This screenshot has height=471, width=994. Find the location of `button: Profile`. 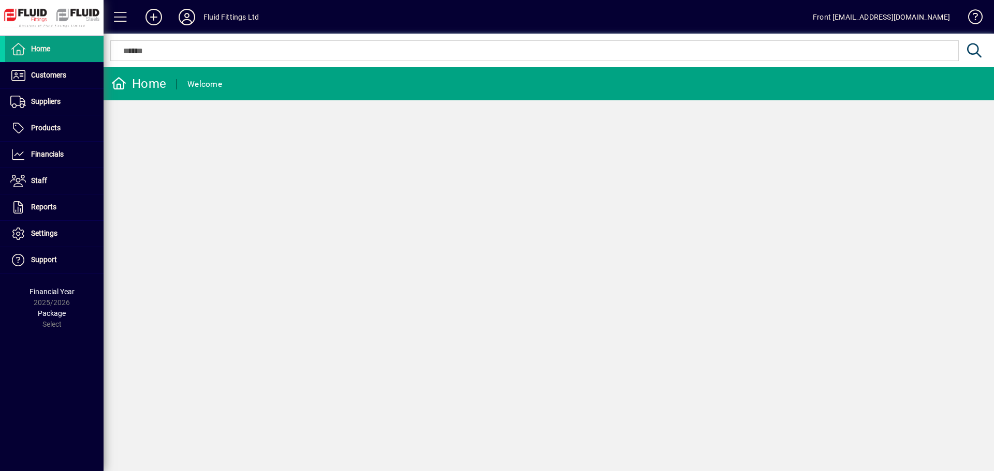

button: Profile is located at coordinates (187, 17).